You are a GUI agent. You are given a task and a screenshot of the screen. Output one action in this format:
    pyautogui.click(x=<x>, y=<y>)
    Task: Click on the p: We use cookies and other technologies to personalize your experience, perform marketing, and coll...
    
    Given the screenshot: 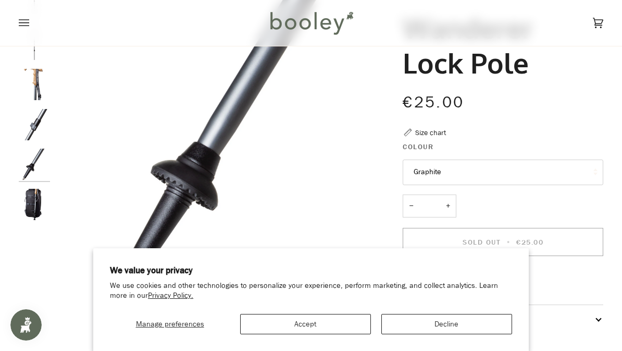 What is the action you would take?
    pyautogui.click(x=311, y=291)
    